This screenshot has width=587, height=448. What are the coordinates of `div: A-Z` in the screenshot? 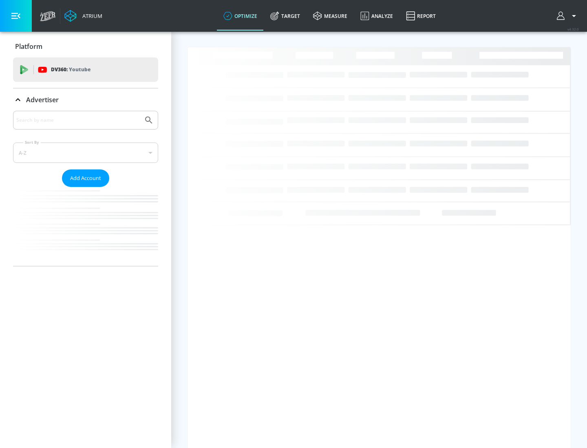 It's located at (86, 153).